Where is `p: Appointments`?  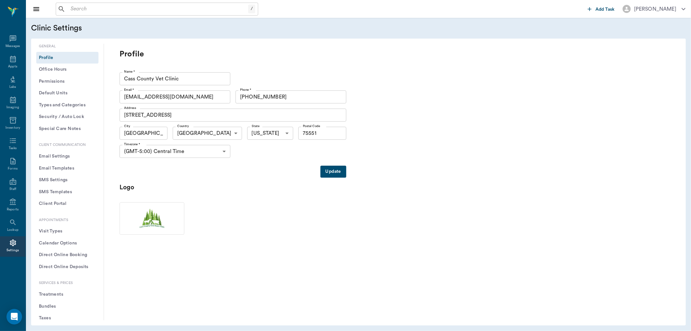 p: Appointments is located at coordinates (67, 220).